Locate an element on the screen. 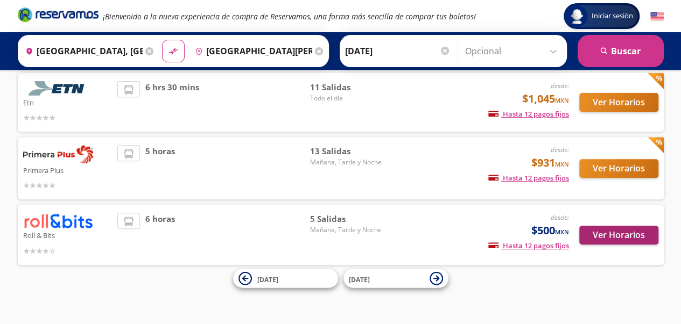 The width and height of the screenshot is (681, 324). em: ¡Bienvenido a la nueva experiencia de compra de Reservamos, una forma más sencilla de comprar tus... is located at coordinates (289, 16).